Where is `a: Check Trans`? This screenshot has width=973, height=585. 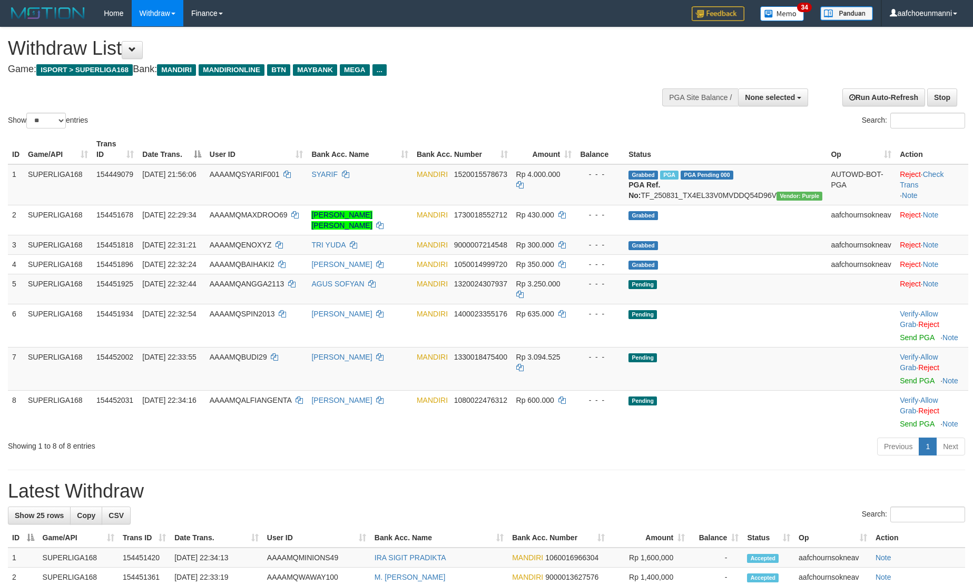 a: Check Trans is located at coordinates (921, 180).